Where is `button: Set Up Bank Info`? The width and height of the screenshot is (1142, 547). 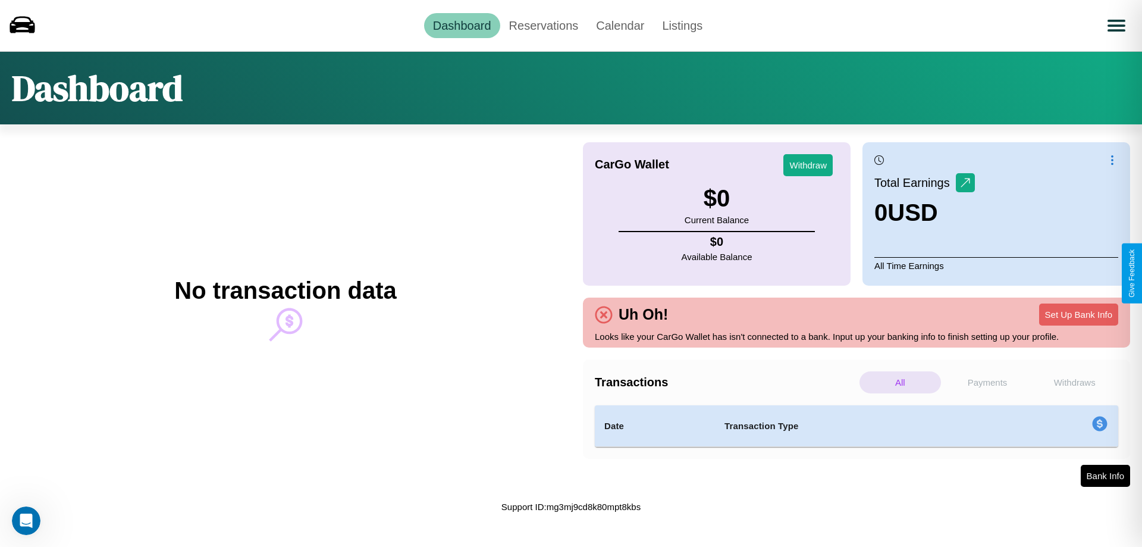
button: Set Up Bank Info is located at coordinates (1078, 314).